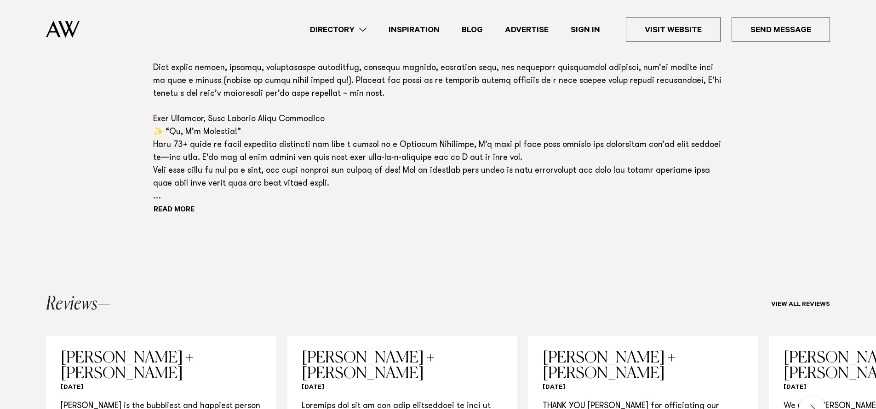  Describe the element at coordinates (63, 29) in the screenshot. I see `img: Auckland Weddings Logo` at that location.